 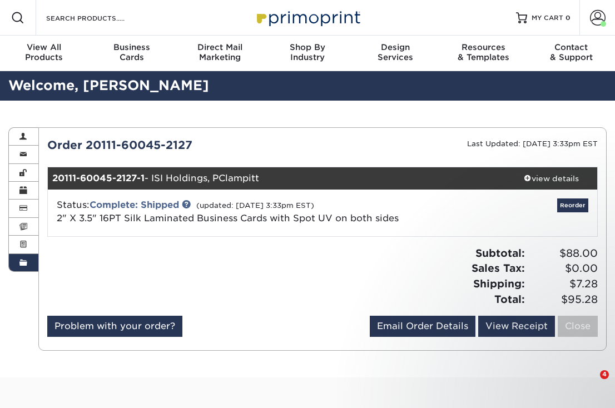 I want to click on span: $0.00, so click(x=563, y=269).